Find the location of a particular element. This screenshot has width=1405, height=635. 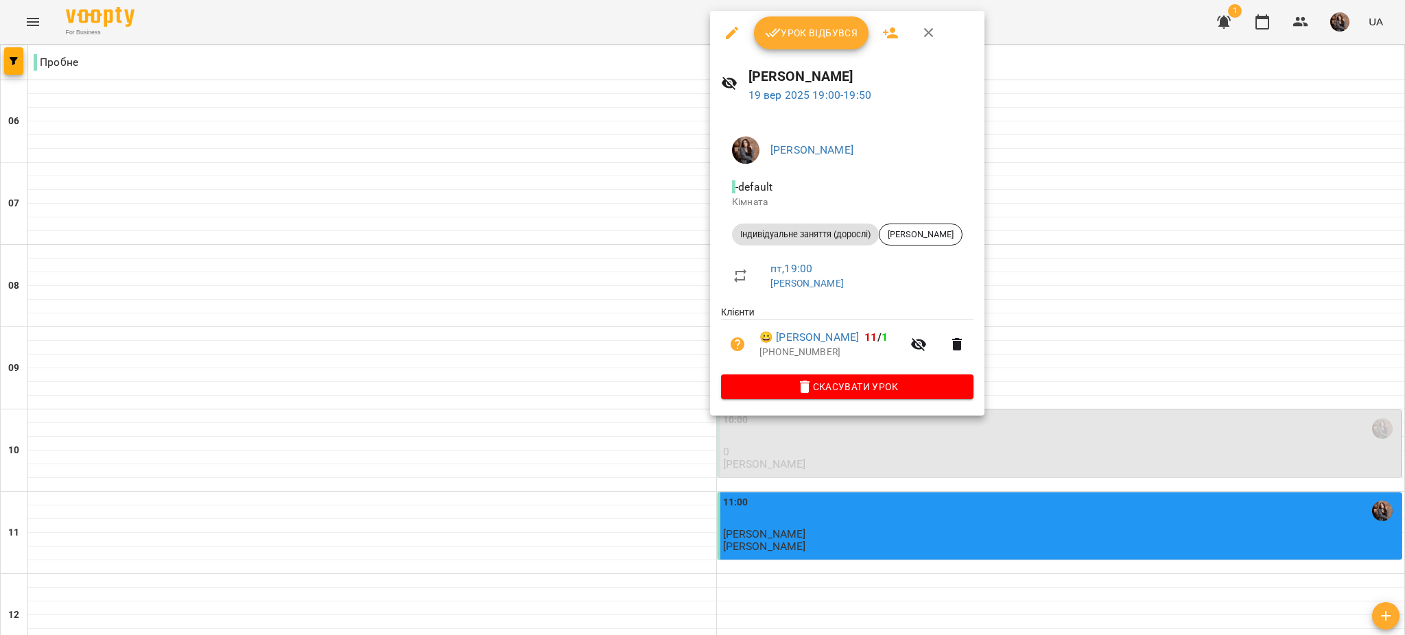

a: 19 вер 2025 19:00-19:50 is located at coordinates (810, 95).